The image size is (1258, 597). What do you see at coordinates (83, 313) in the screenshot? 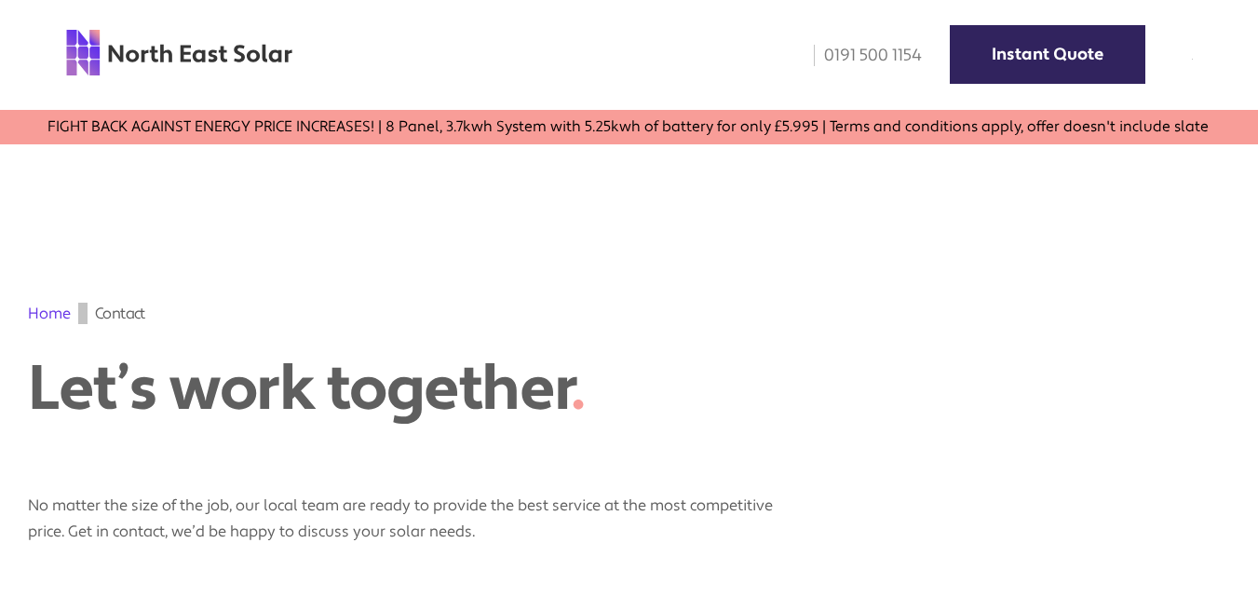
I see `img: gif;base64,R0lGODdhAQABAPAAAMPDwwAAACwAAAAAAQABAAACAkQBADs=` at bounding box center [83, 313].